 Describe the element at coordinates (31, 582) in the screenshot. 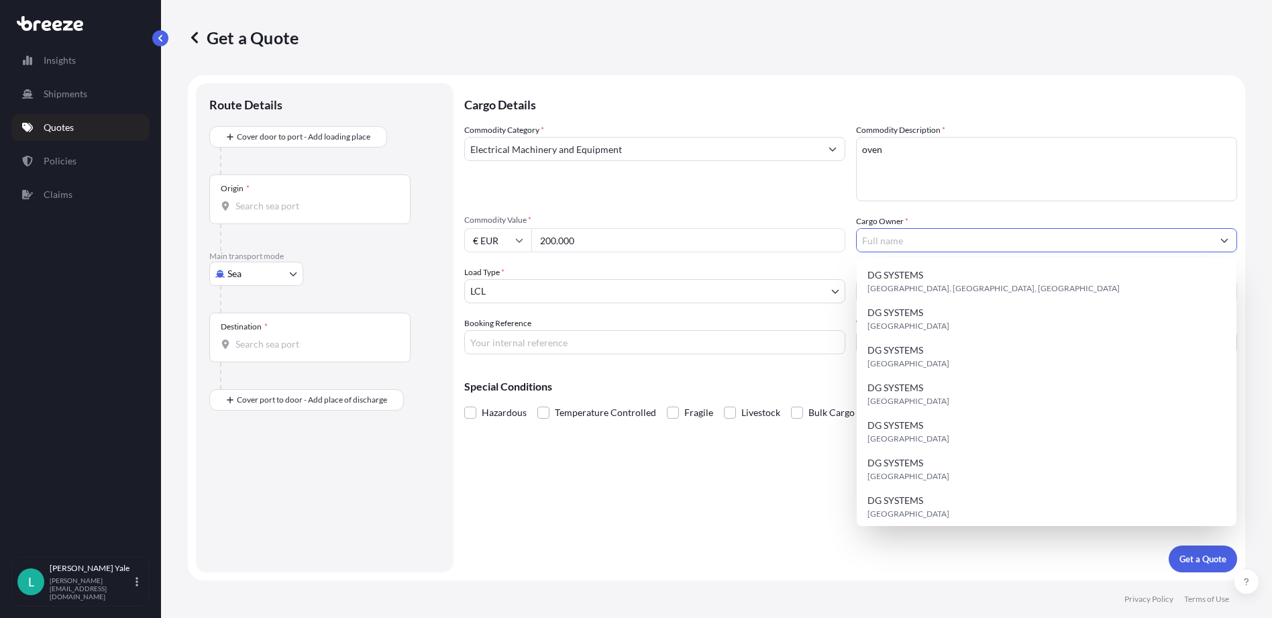

I see `span: L` at that location.